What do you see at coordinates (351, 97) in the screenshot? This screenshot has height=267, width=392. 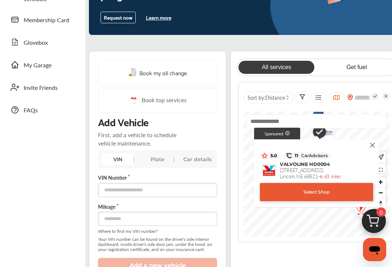 I see `img: location_vector_orange.38f05af8.svg` at bounding box center [351, 97].